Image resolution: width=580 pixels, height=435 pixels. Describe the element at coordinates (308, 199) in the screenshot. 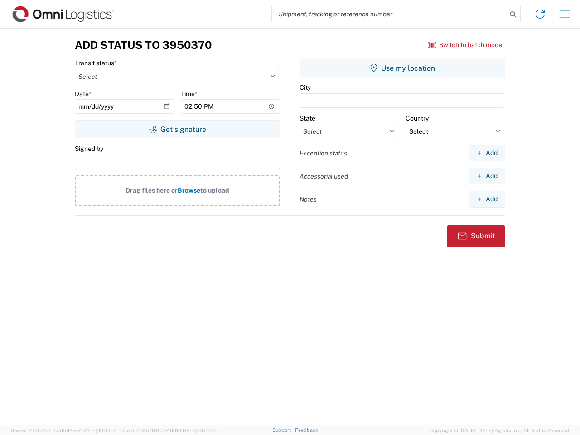

I see `label: Notes` at that location.